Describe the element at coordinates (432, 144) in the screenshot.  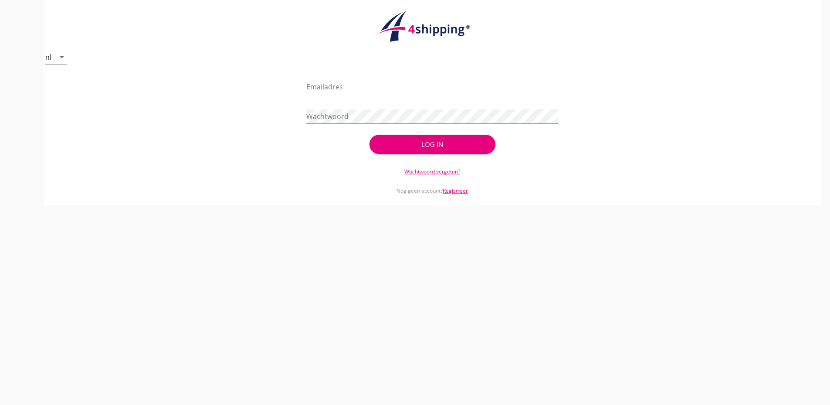
I see `button: Log in` at that location.